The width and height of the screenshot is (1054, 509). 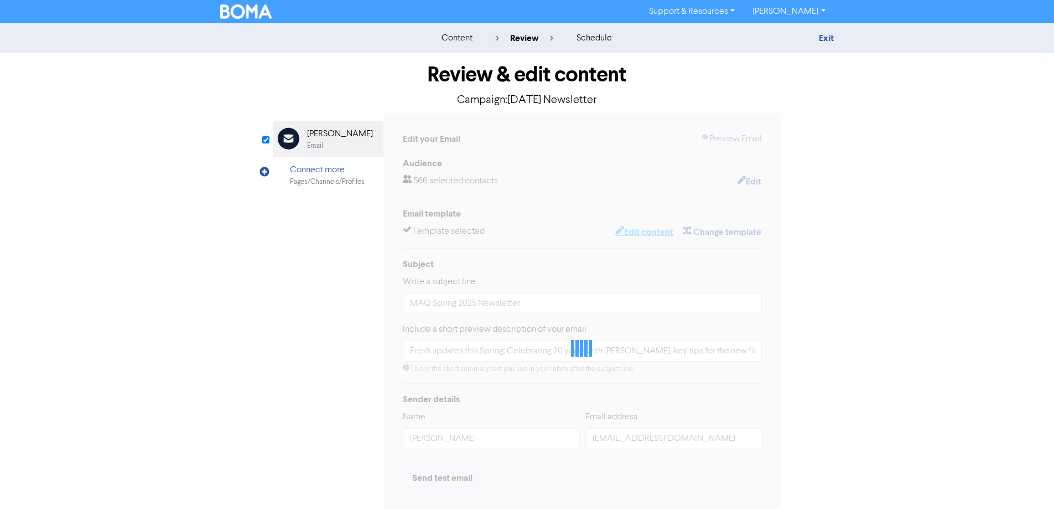 I want to click on div: Pages/Channels/Profiles, so click(x=327, y=182).